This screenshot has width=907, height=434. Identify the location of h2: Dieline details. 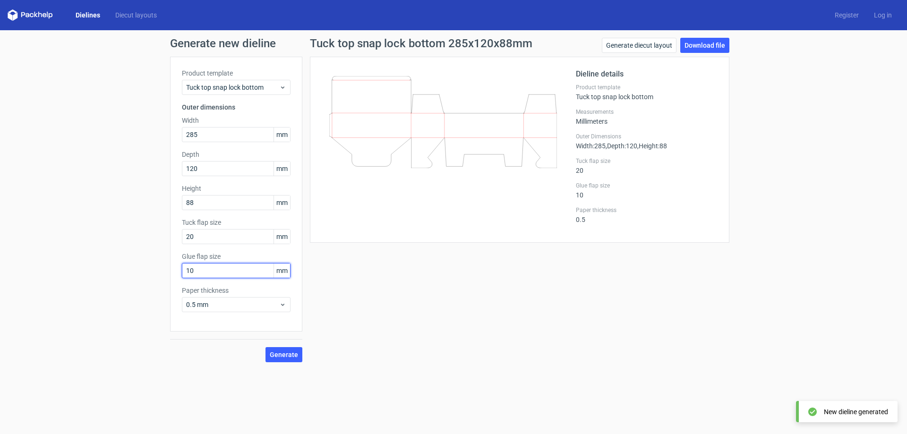
(647, 74).